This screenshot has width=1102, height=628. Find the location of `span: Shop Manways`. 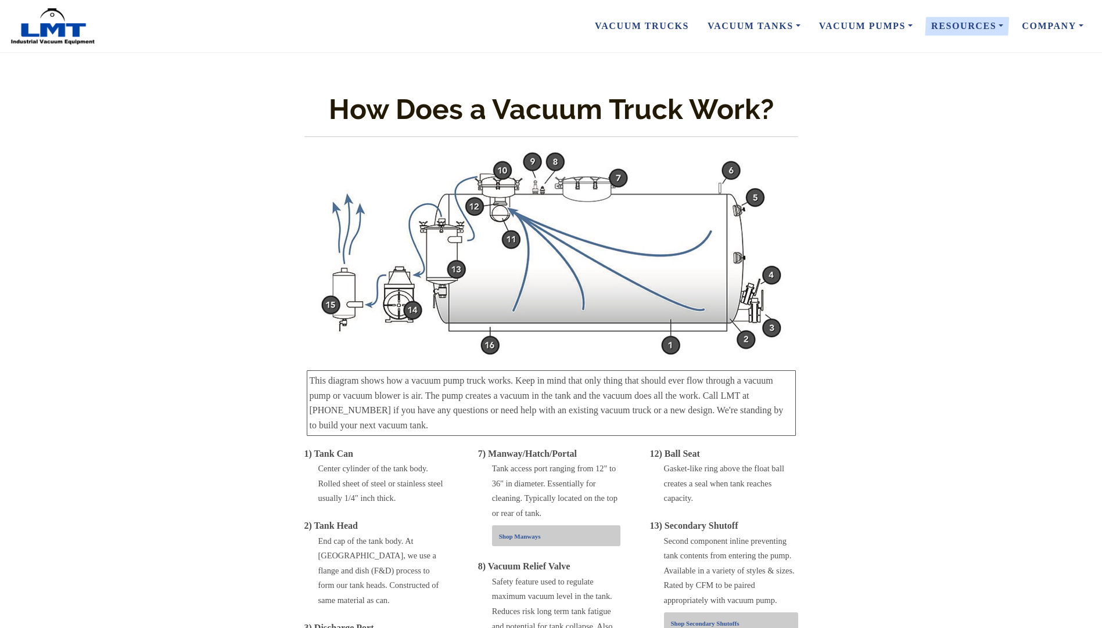

span: Shop Manways is located at coordinates (520, 537).